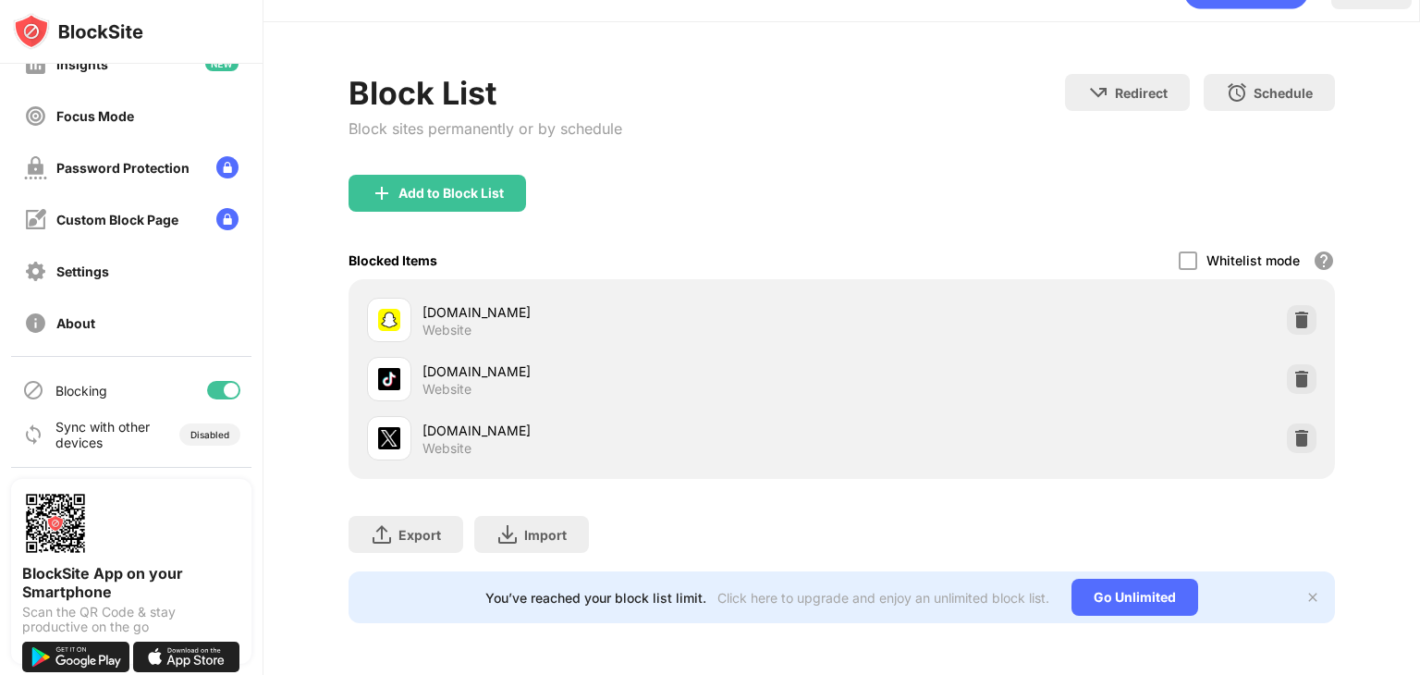 The width and height of the screenshot is (1420, 675). Describe the element at coordinates (187, 656) in the screenshot. I see `img: download-on-the-app-store.svg` at that location.